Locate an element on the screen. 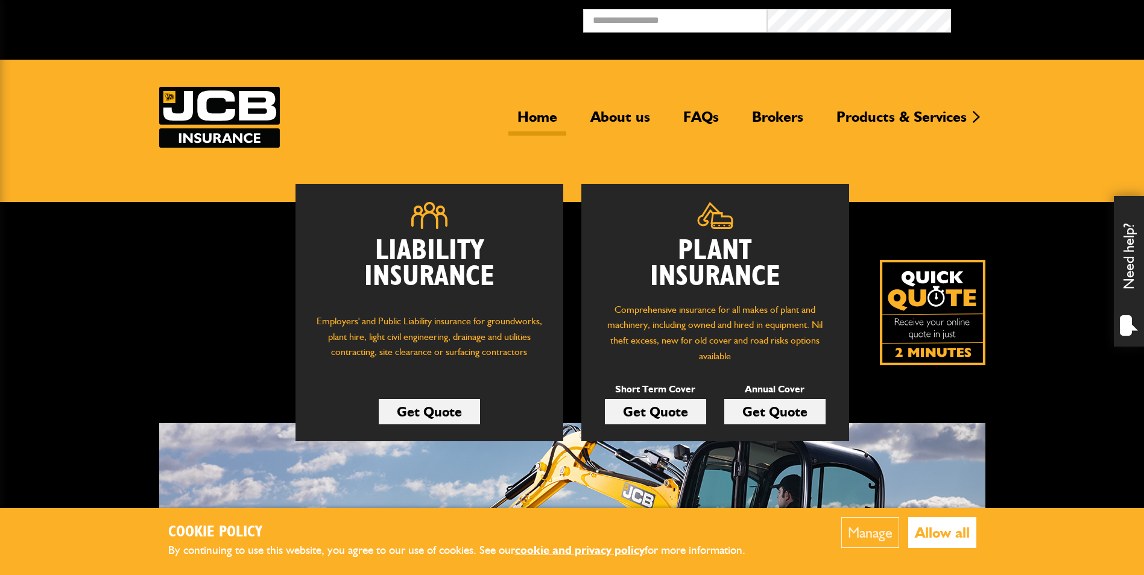 The width and height of the screenshot is (1144, 575). a: About us is located at coordinates (620, 122).